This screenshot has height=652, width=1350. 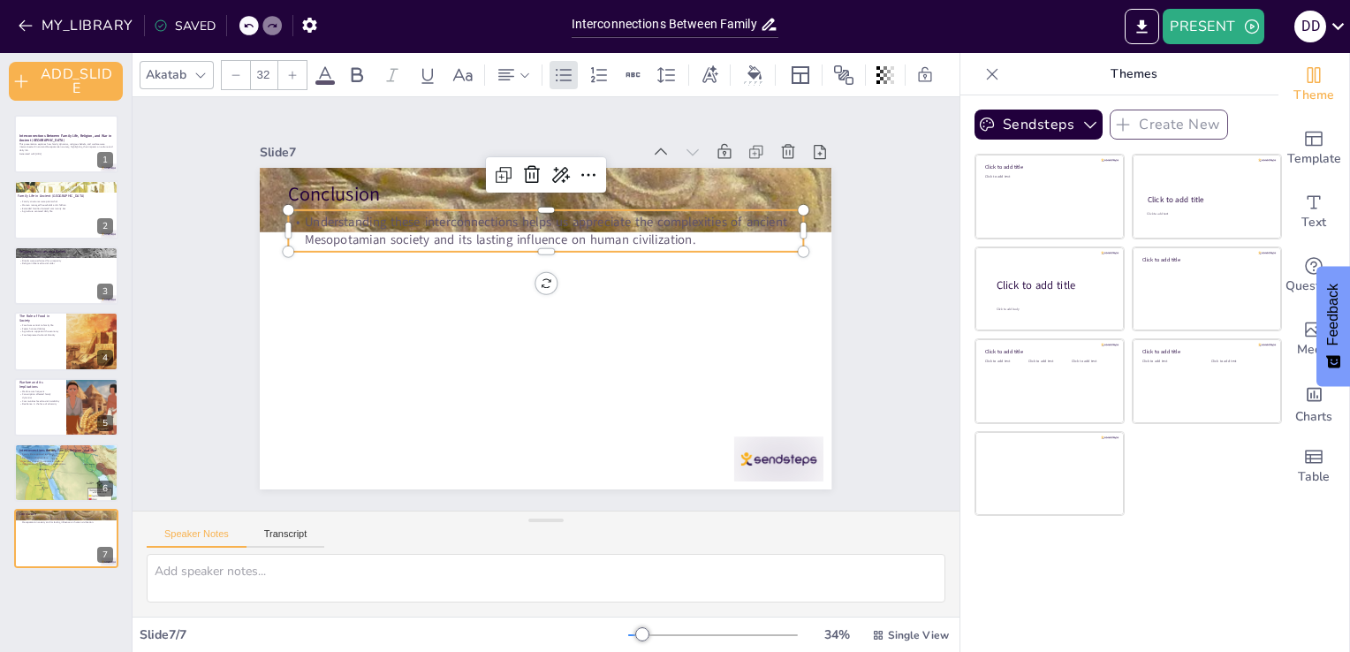 I want to click on p: Family structures were patriarchal, so click(x=66, y=201).